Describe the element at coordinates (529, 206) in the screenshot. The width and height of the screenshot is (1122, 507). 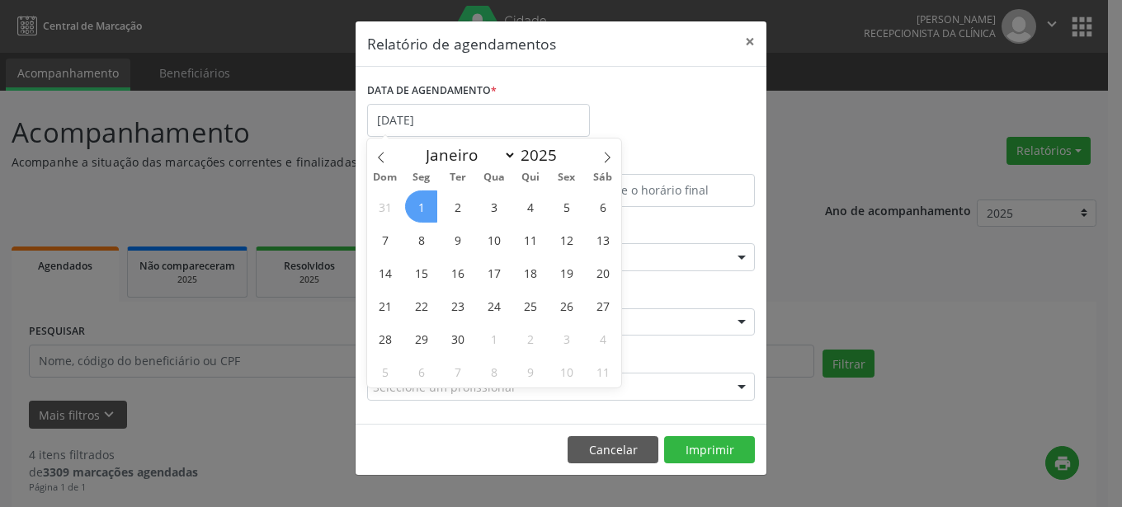
I see `span: Setembro 4, 2025` at that location.